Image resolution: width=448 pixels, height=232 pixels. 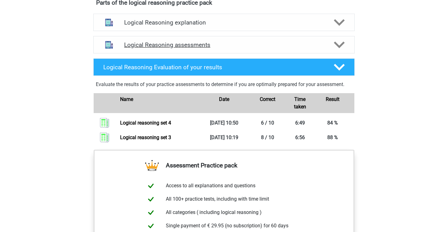 I want to click on a: Logical reasoning set 3, so click(x=146, y=138).